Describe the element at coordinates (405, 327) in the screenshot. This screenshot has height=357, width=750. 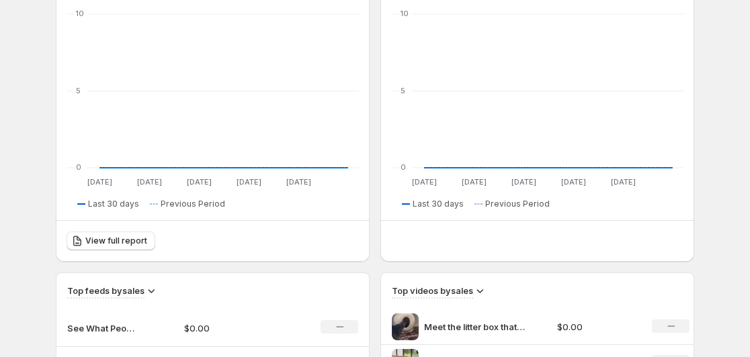
I see `img: Meet the litter box thats as stylish as it is practical The Furry Tail Litter Box keeps odors in ...` at that location.